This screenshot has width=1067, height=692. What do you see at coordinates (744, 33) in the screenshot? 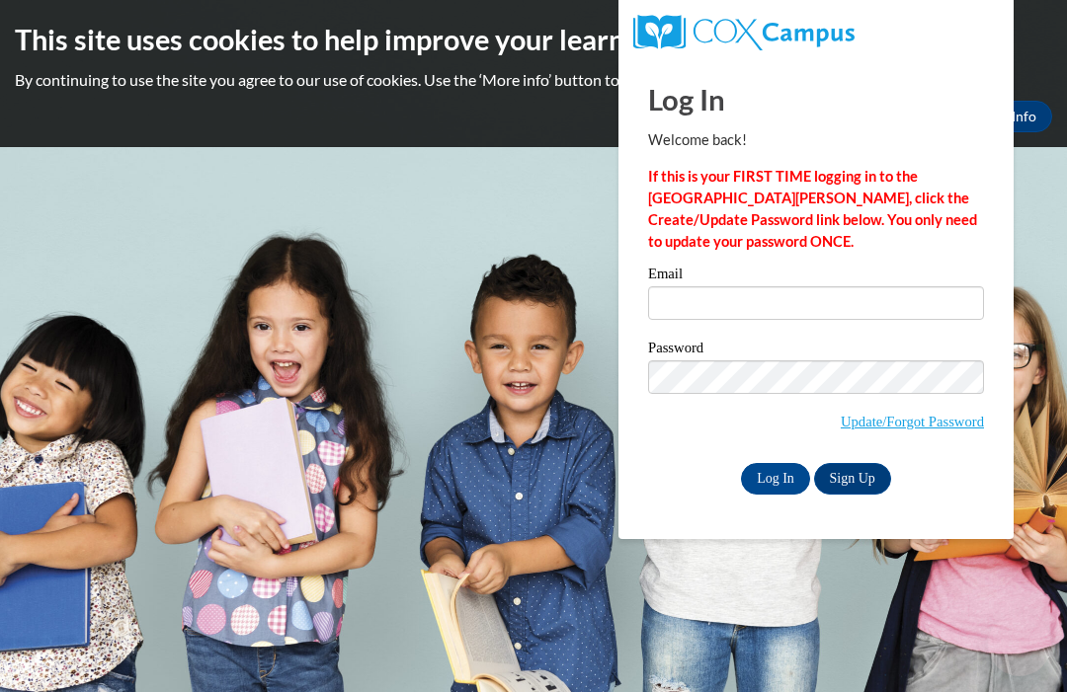
I see `img: COX Campus` at bounding box center [744, 33].